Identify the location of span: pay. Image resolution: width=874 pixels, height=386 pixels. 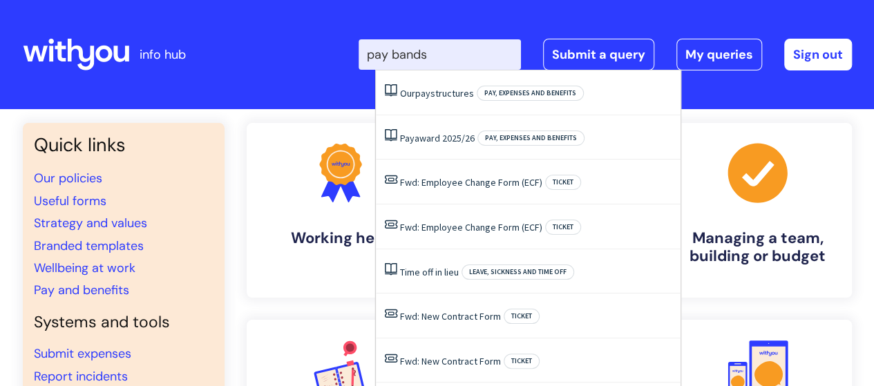
(423, 93).